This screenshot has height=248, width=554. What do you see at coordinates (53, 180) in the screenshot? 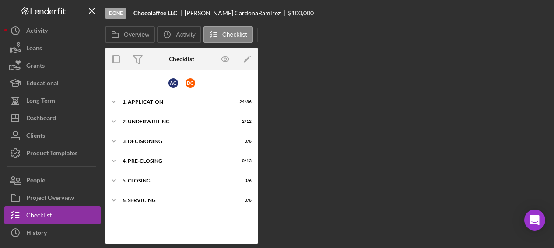
I see `a: People` at bounding box center [53, 180].